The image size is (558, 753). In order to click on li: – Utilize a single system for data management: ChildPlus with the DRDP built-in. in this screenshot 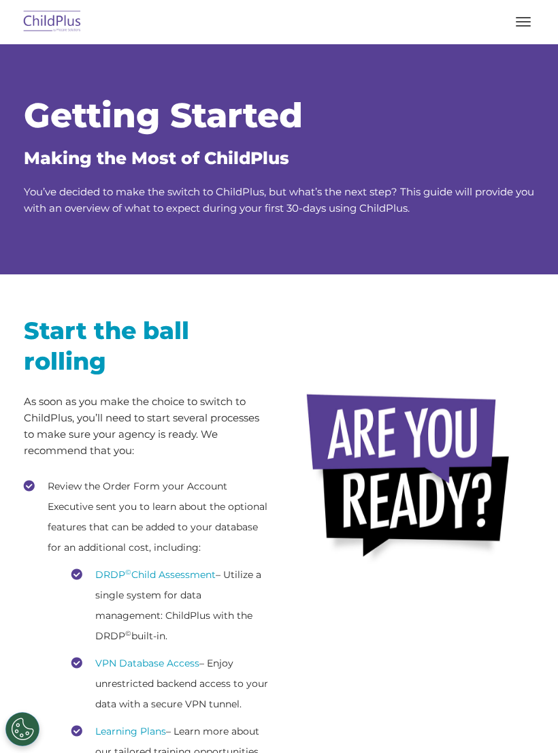, I will do `click(170, 605)`.